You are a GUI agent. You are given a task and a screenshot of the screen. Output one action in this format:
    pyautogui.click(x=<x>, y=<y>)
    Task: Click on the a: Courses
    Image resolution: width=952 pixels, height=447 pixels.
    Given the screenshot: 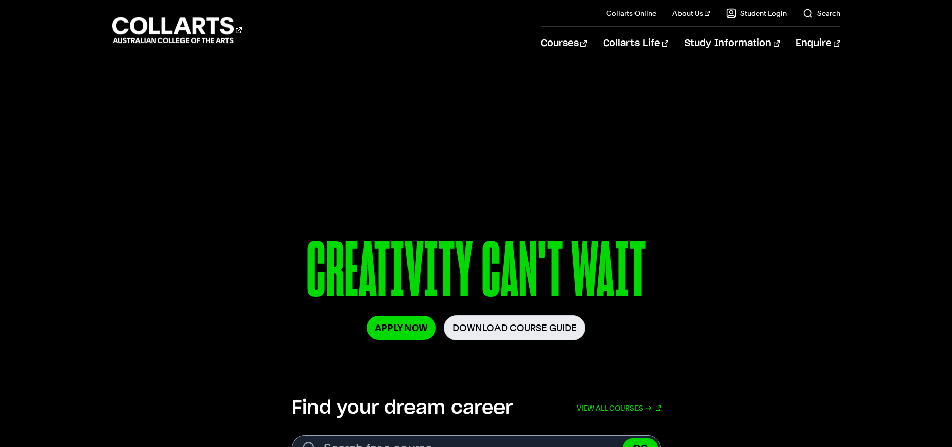 What is the action you would take?
    pyautogui.click(x=564, y=44)
    